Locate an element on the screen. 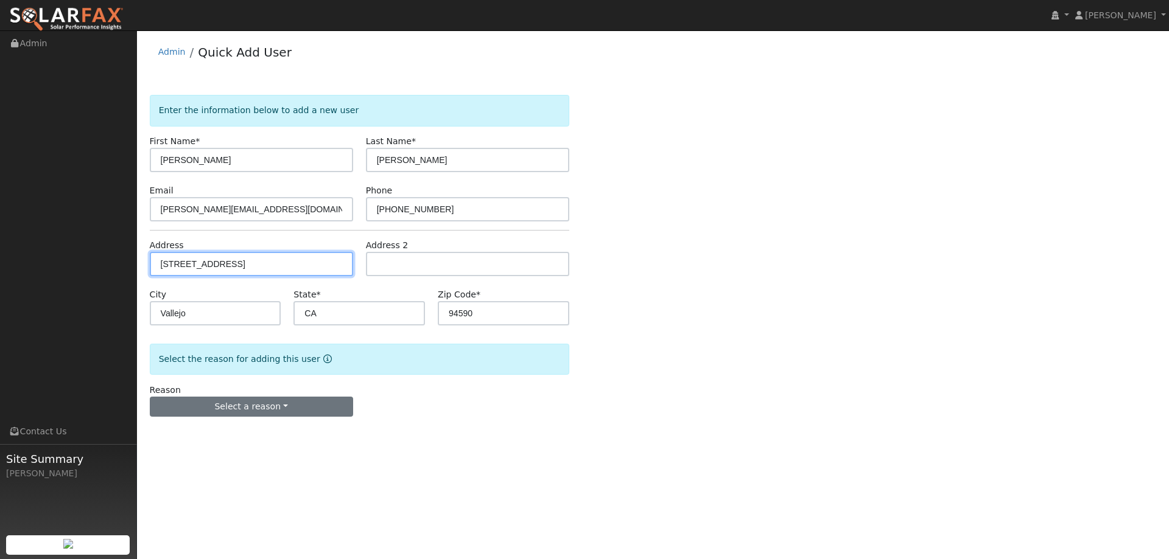  label: Email is located at coordinates (161, 191).